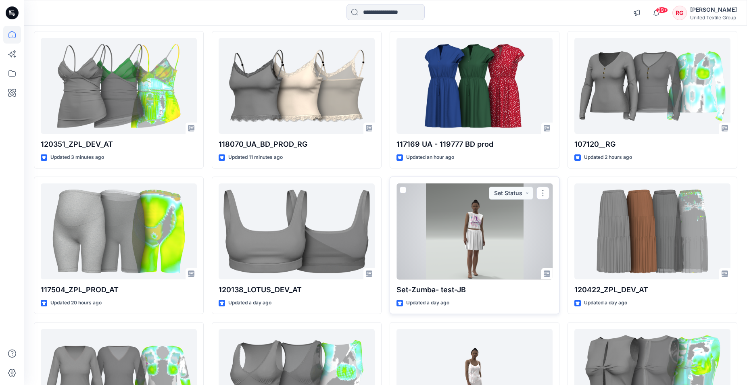  What do you see at coordinates (474, 290) in the screenshot?
I see `p: Set-Zumba- test-JB` at bounding box center [474, 290].